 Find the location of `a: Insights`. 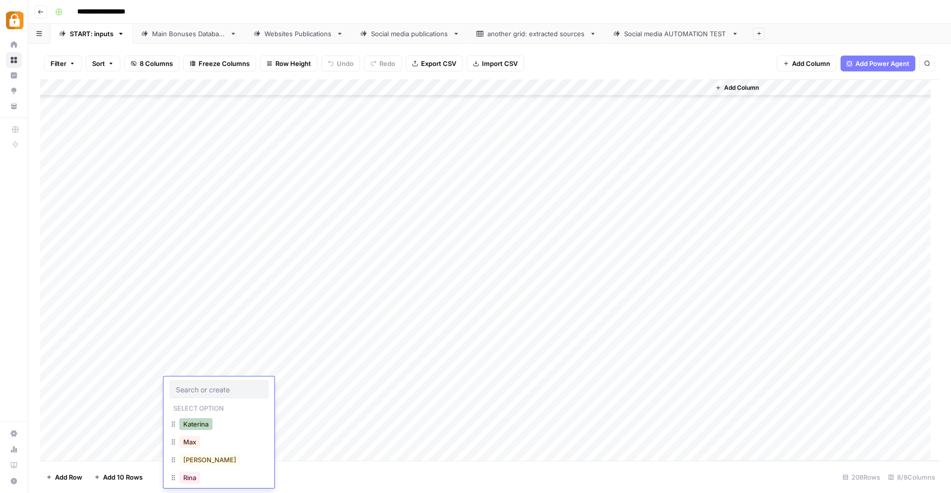

a: Insights is located at coordinates (14, 75).